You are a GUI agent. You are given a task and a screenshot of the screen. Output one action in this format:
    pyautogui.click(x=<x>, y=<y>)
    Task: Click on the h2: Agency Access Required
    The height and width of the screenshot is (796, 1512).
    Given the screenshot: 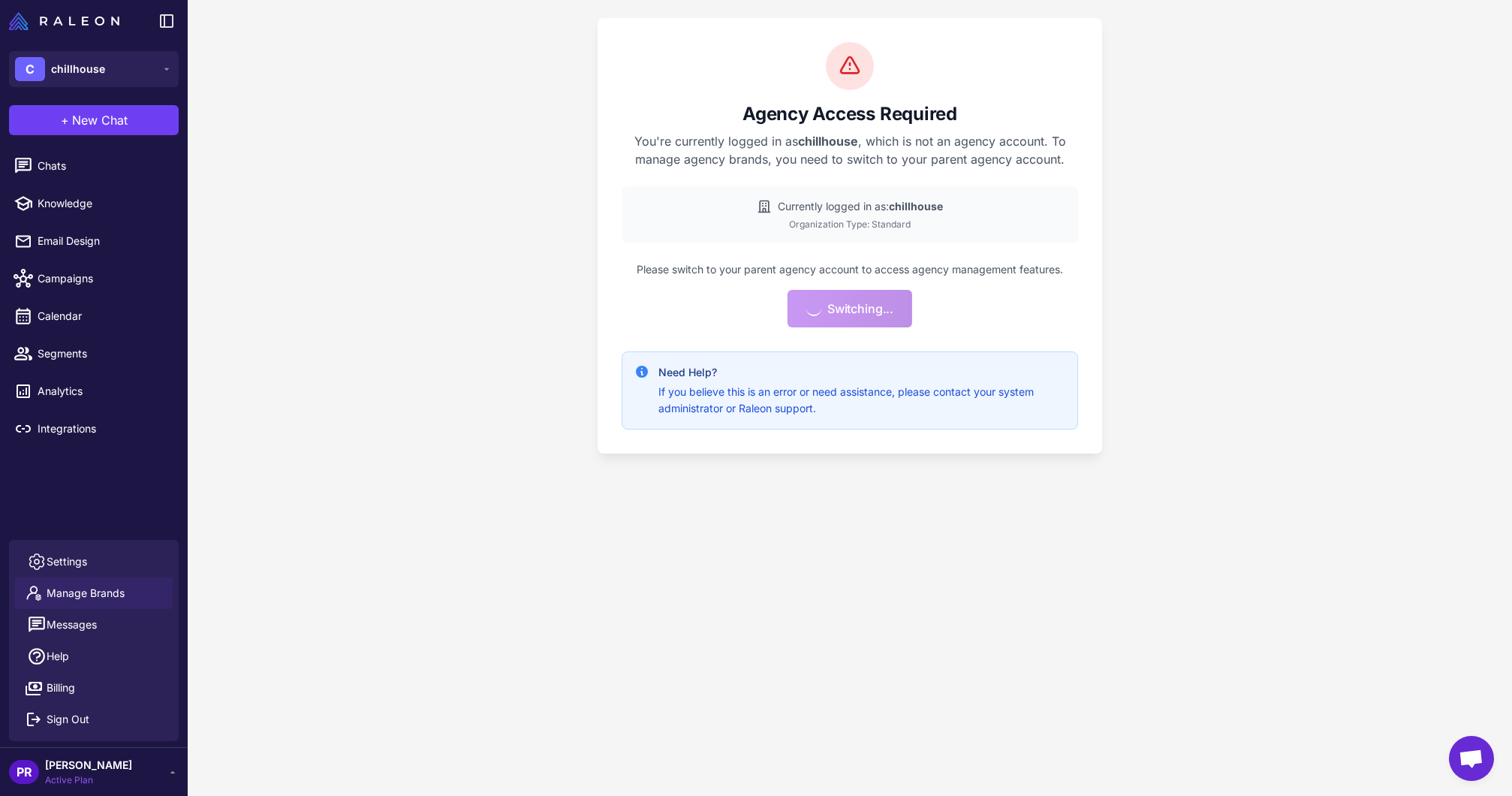 What is the action you would take?
    pyautogui.click(x=850, y=114)
    